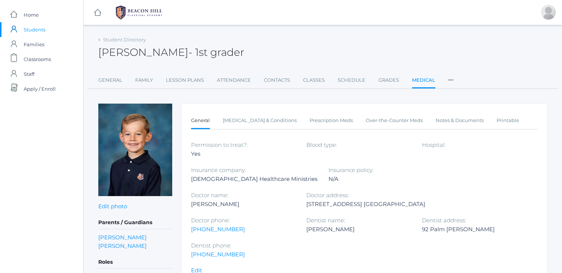 The height and width of the screenshot is (273, 562). What do you see at coordinates (125, 40) in the screenshot?
I see `a: Student Directory` at bounding box center [125, 40].